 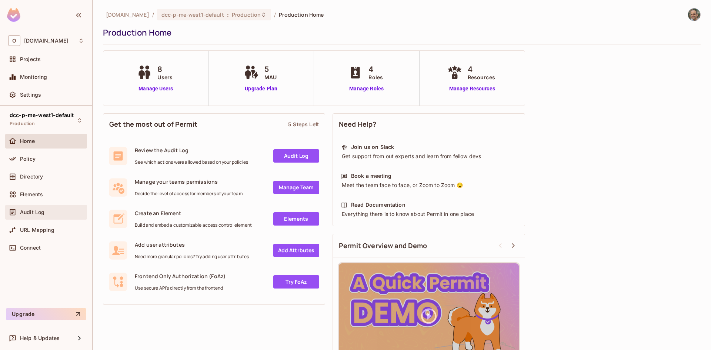 I want to click on div: Meet the team face to face, or Zoom to Zoom 😉, so click(x=429, y=185).